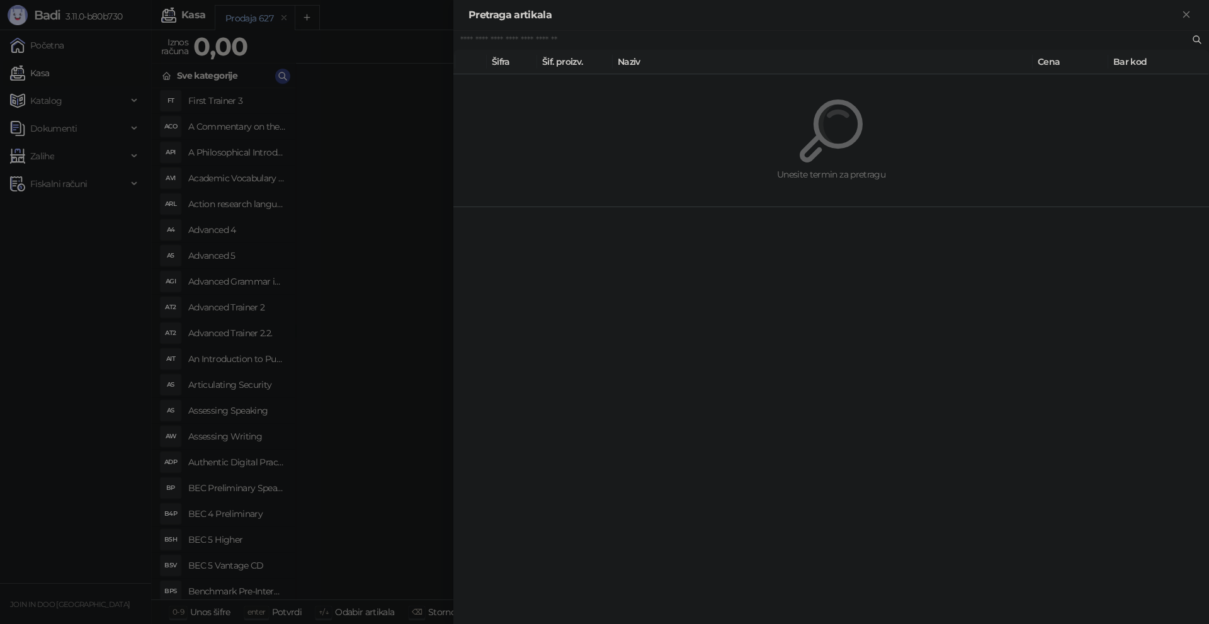 The width and height of the screenshot is (1209, 624). Describe the element at coordinates (1186, 15) in the screenshot. I see `button: Zatvori` at that location.